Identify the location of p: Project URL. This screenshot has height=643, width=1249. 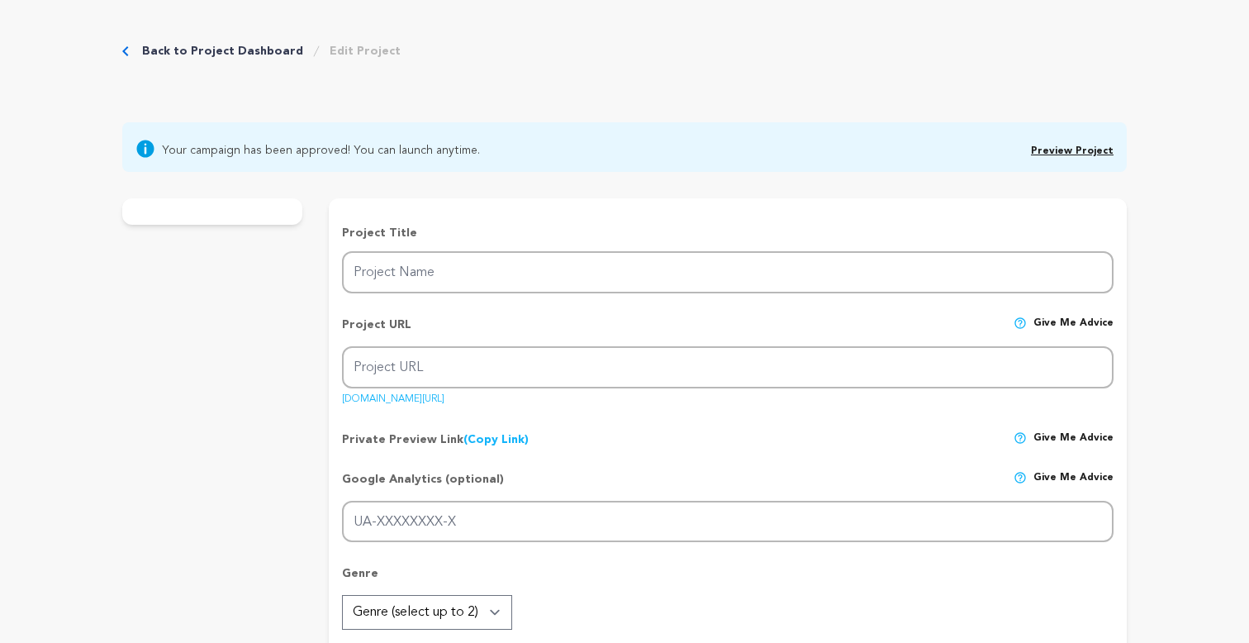
(377, 331).